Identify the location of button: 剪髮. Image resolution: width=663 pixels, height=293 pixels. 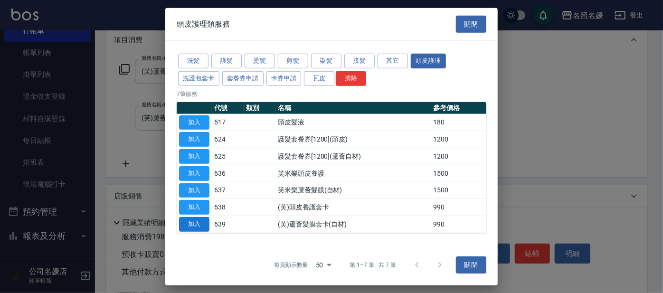
(293, 61).